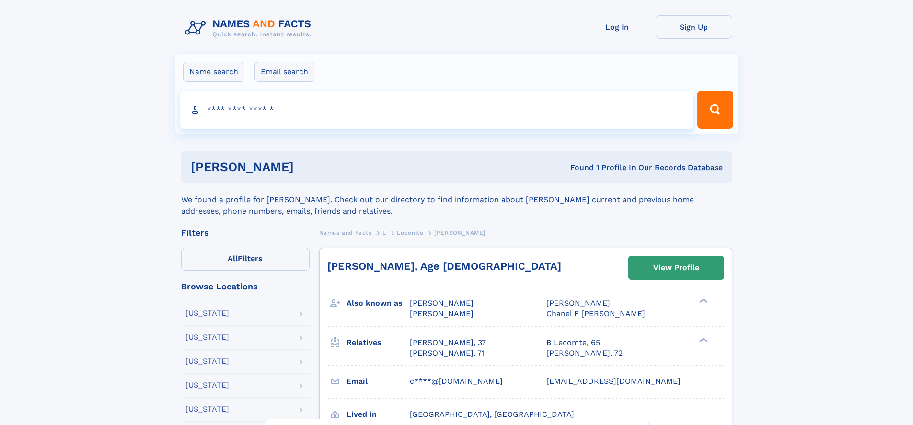  I want to click on h3: Also known as, so click(378, 303).